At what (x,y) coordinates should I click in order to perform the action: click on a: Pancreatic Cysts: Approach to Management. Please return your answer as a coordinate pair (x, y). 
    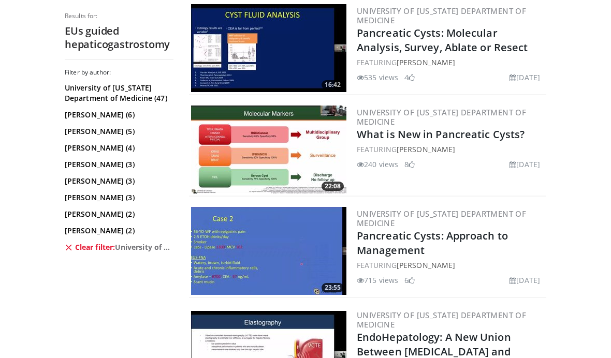
    Looking at the image, I should click on (432, 243).